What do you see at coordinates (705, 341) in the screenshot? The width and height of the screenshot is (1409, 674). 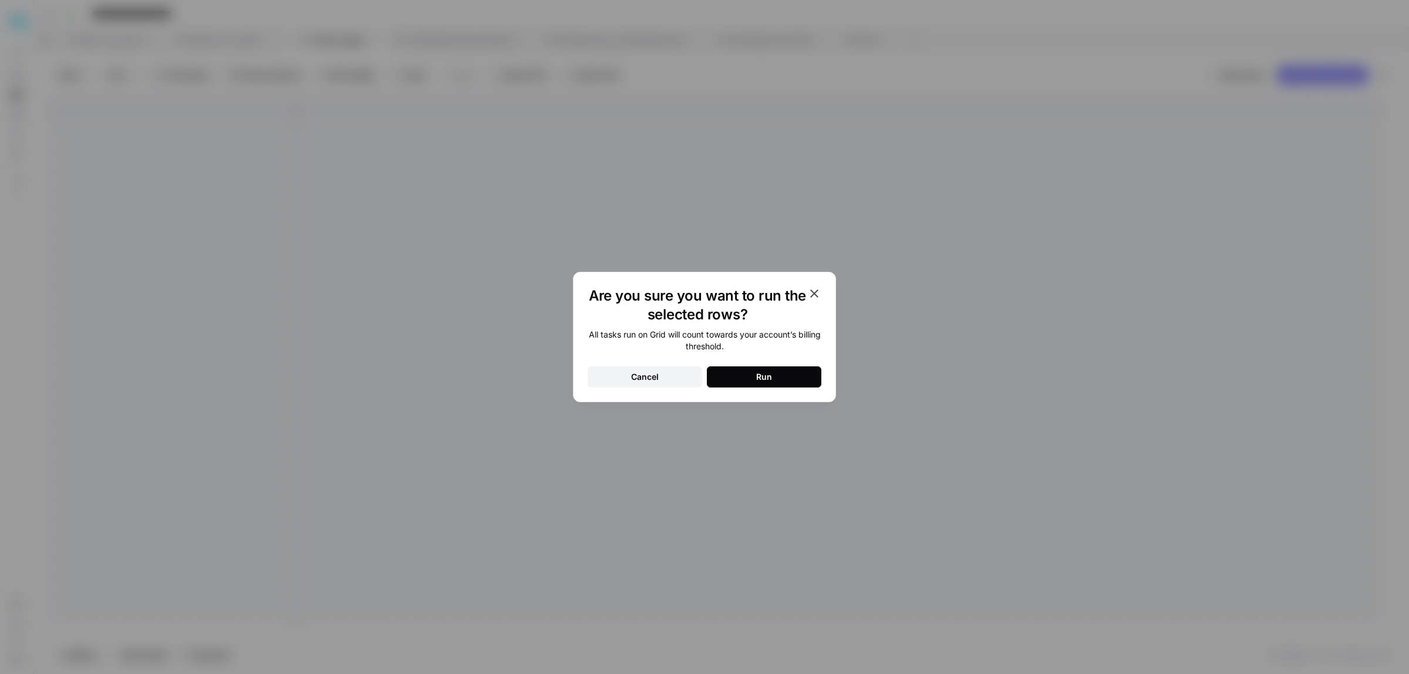 I see `div: All tasks run on Grid will count towards your account’s billing threshold.` at bounding box center [705, 341].